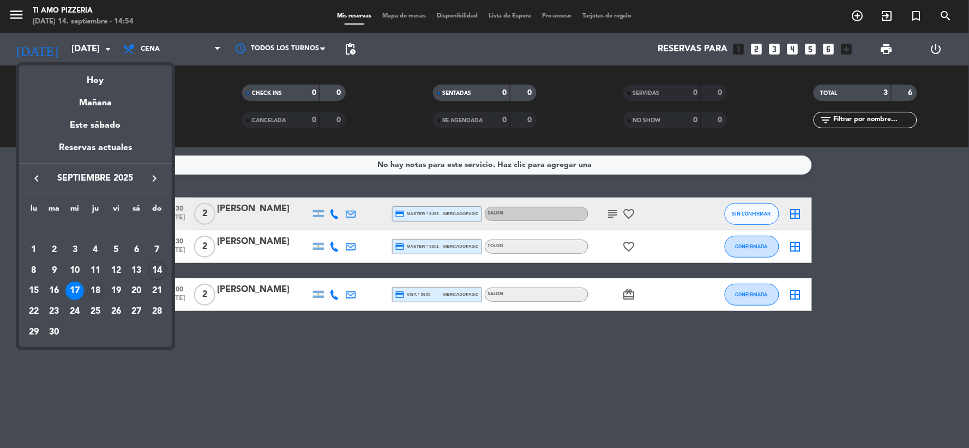 This screenshot has width=969, height=448. I want to click on td: SEP., so click(95, 229).